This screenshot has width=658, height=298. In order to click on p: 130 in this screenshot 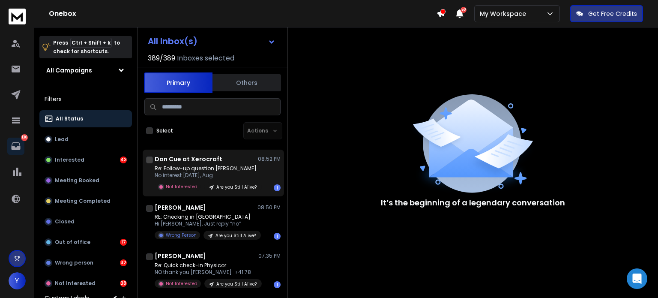, I will do `click(24, 138)`.